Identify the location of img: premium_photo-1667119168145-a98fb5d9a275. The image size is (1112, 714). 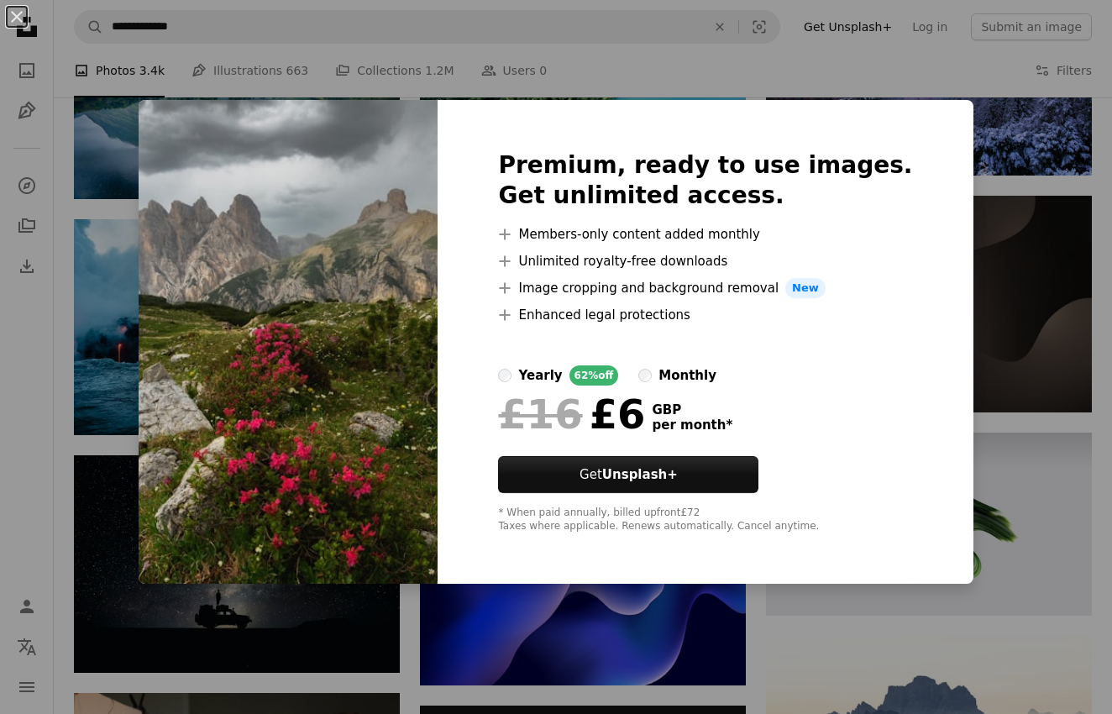
(288, 342).